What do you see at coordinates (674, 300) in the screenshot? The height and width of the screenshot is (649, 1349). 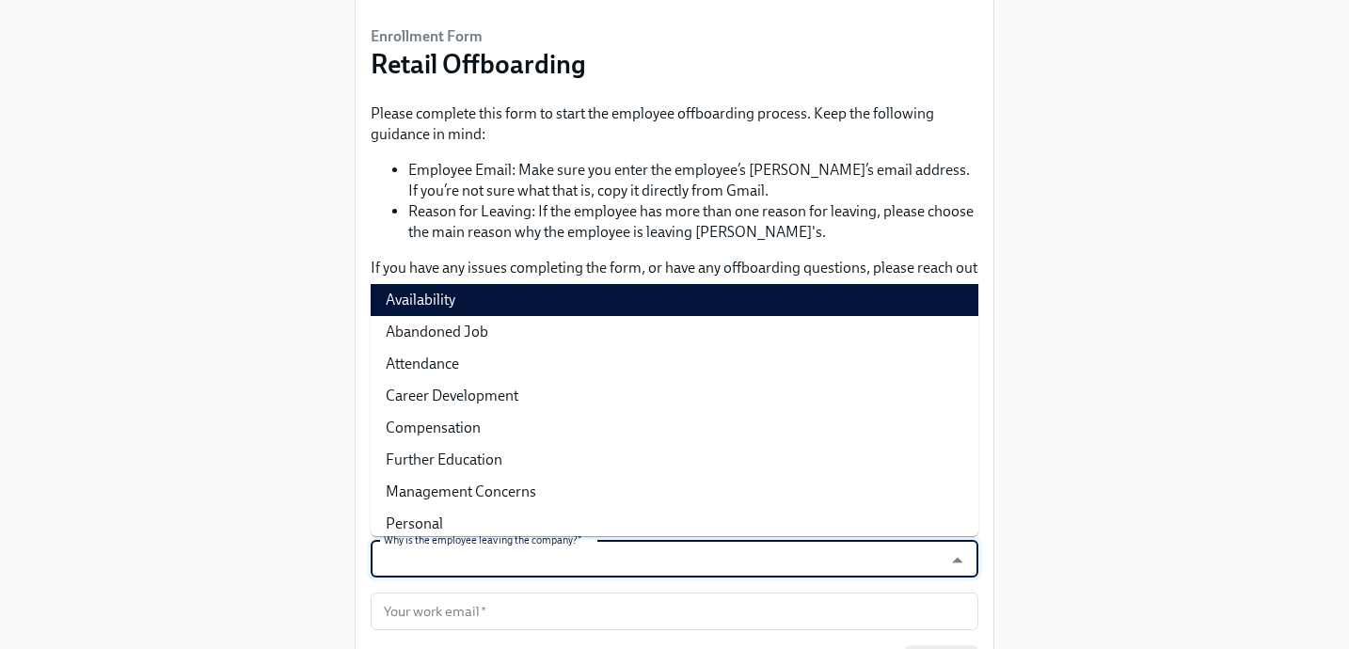 I see `li: Availability` at bounding box center [674, 300].